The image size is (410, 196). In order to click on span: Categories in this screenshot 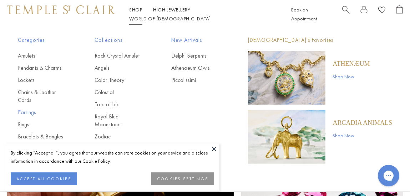, I will do `click(42, 40)`.